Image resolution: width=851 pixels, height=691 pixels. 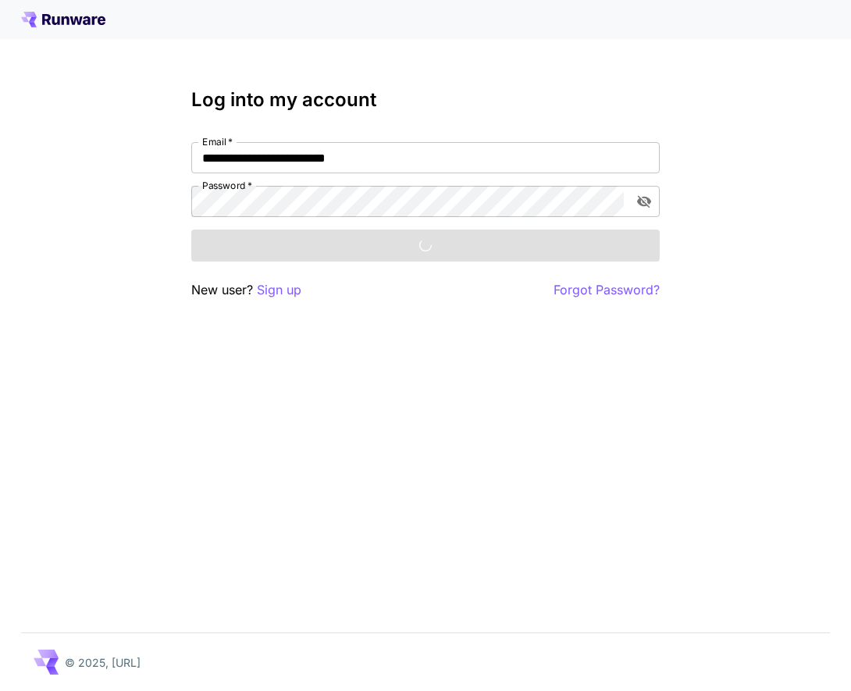 I want to click on button: toggle password visibility, so click(x=644, y=201).